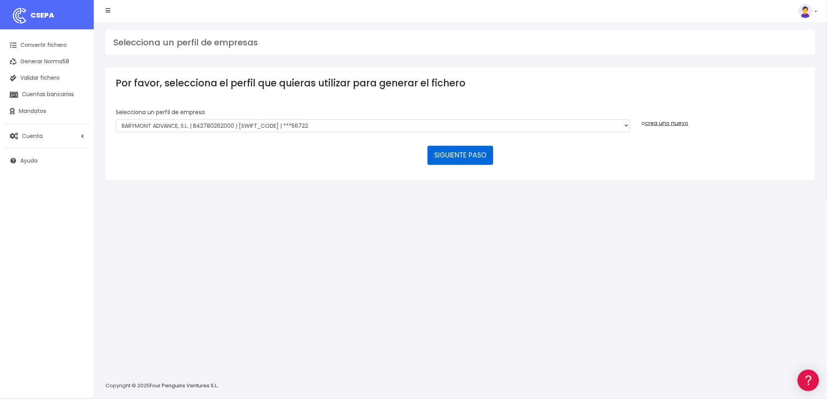 Image resolution: width=827 pixels, height=399 pixels. What do you see at coordinates (47, 111) in the screenshot?
I see `a: Mandatos` at bounding box center [47, 111].